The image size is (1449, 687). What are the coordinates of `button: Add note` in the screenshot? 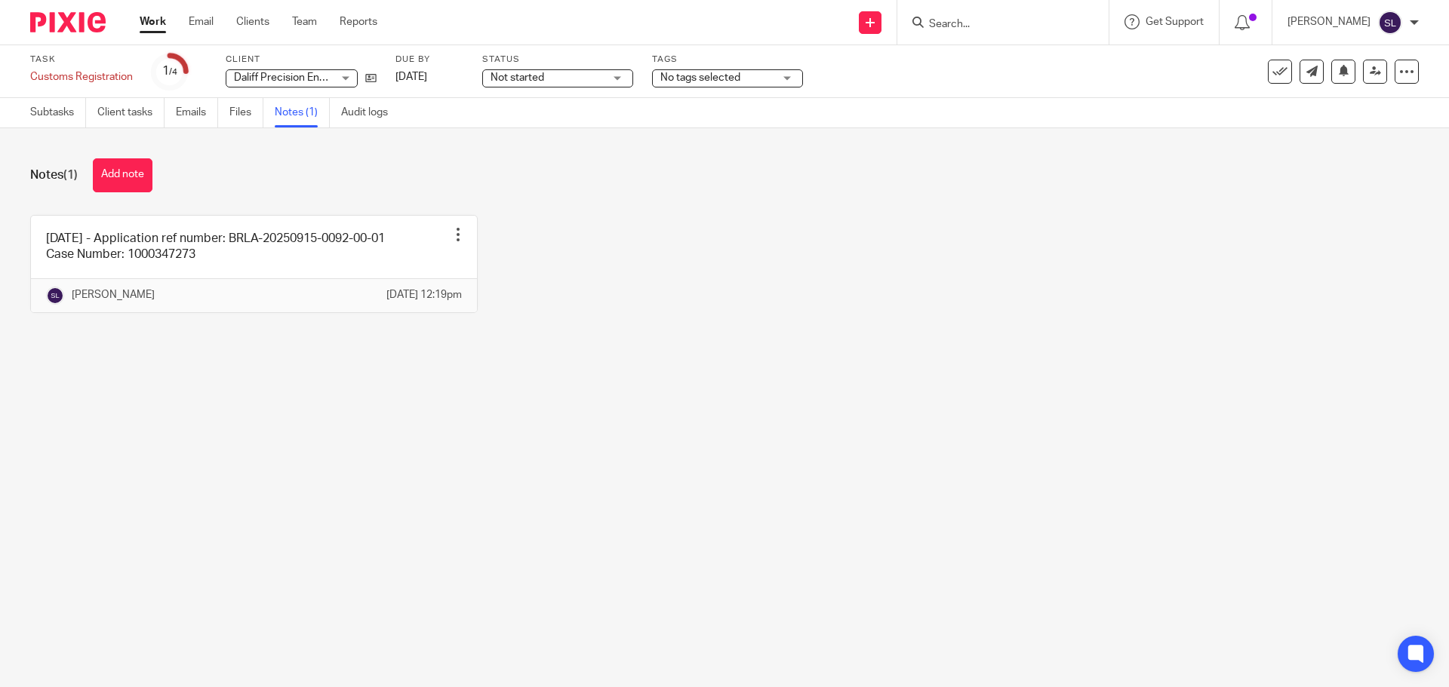 It's located at (122, 175).